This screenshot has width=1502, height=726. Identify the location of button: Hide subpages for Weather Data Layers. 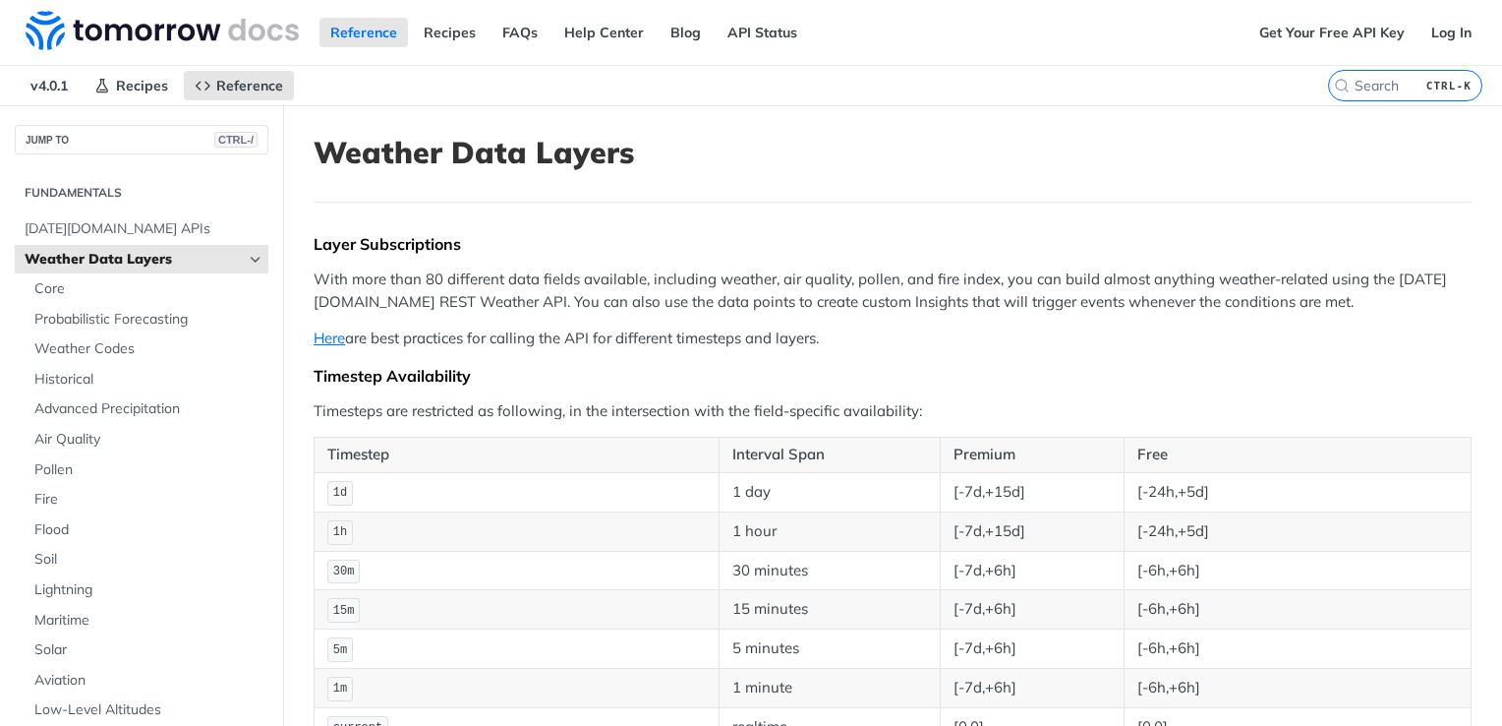
(256, 260).